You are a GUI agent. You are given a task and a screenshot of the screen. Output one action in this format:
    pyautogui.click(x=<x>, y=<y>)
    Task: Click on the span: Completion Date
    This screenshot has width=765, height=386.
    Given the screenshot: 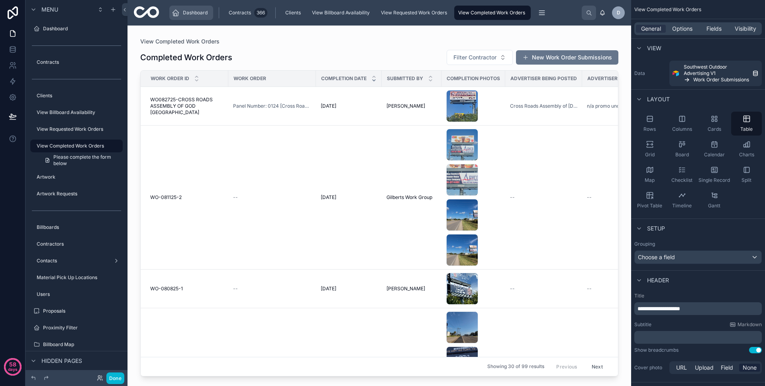 What is the action you would take?
    pyautogui.click(x=344, y=79)
    